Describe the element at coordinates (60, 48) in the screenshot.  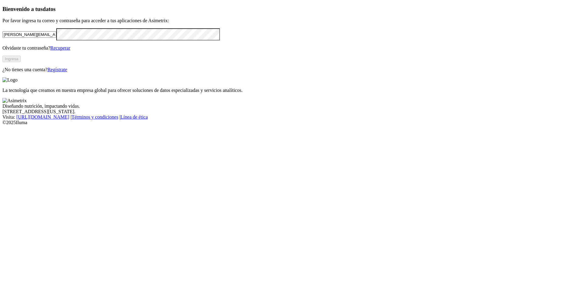
I see `a: Recuperar` at that location.